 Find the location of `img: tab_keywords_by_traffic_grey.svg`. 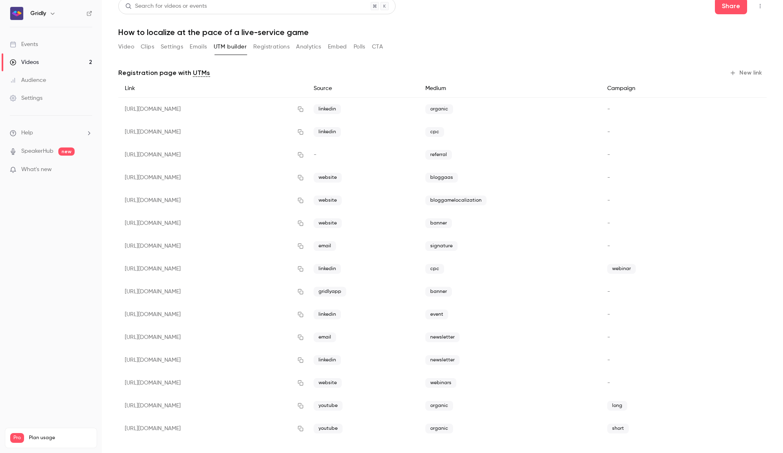

img: tab_keywords_by_traffic_grey.svg is located at coordinates (84, 51).